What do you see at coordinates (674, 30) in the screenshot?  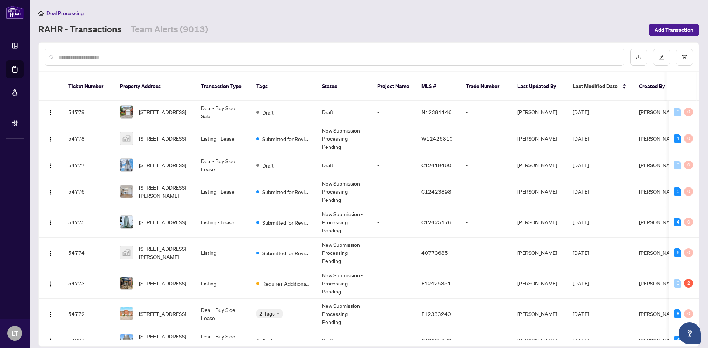 I see `button: Add Transaction` at bounding box center [674, 30].